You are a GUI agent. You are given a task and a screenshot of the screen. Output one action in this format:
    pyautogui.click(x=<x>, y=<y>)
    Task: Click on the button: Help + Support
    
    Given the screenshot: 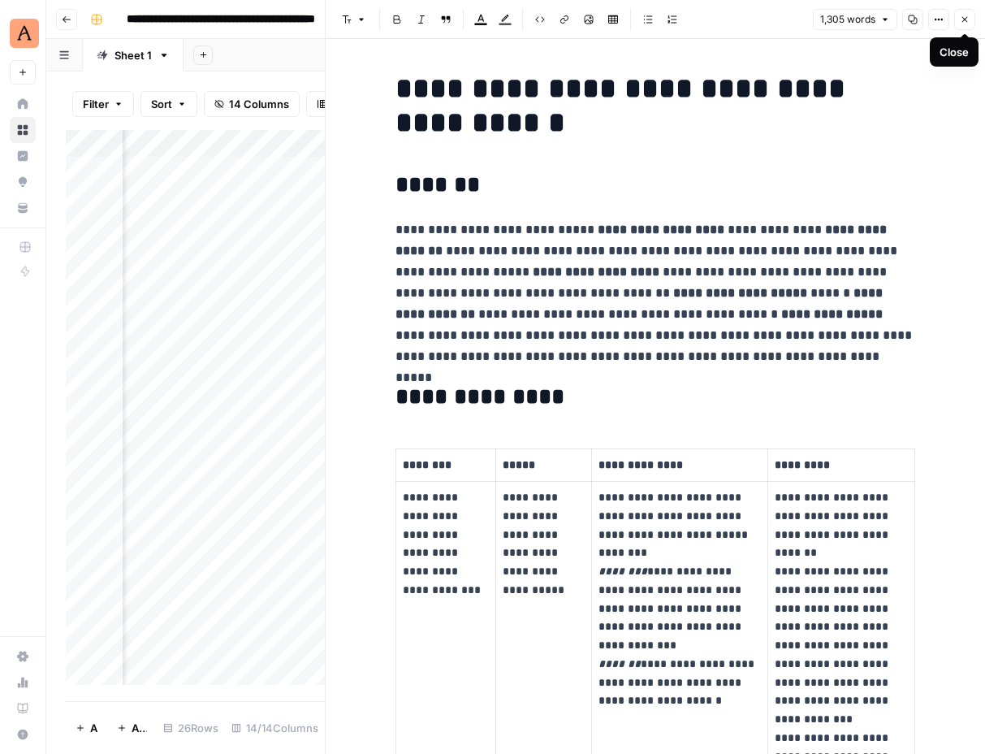 What is the action you would take?
    pyautogui.click(x=23, y=734)
    